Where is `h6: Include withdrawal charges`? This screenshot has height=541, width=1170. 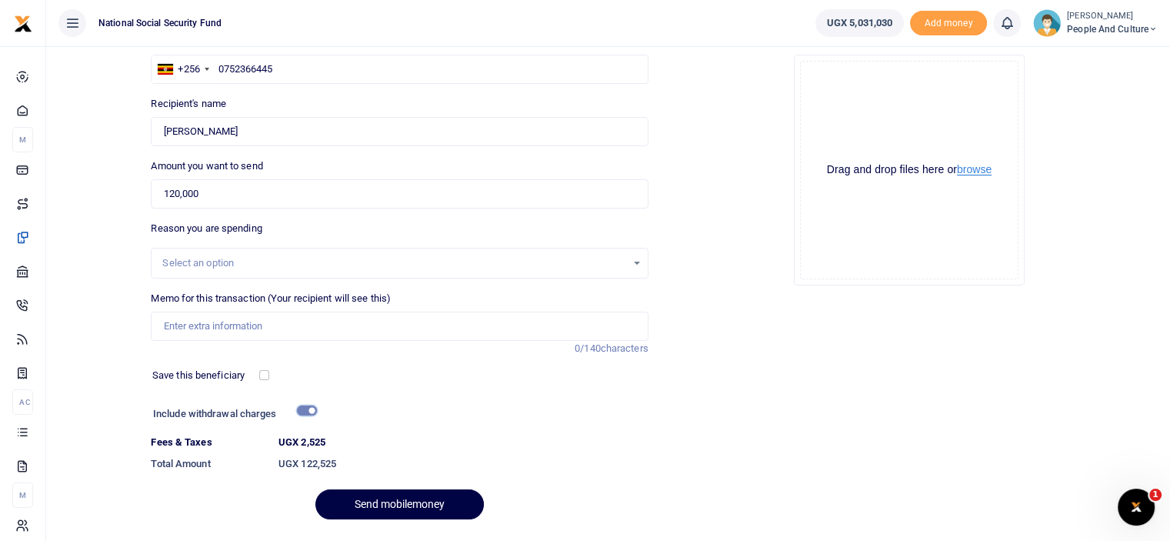 h6: Include withdrawal charges is located at coordinates (232, 414).